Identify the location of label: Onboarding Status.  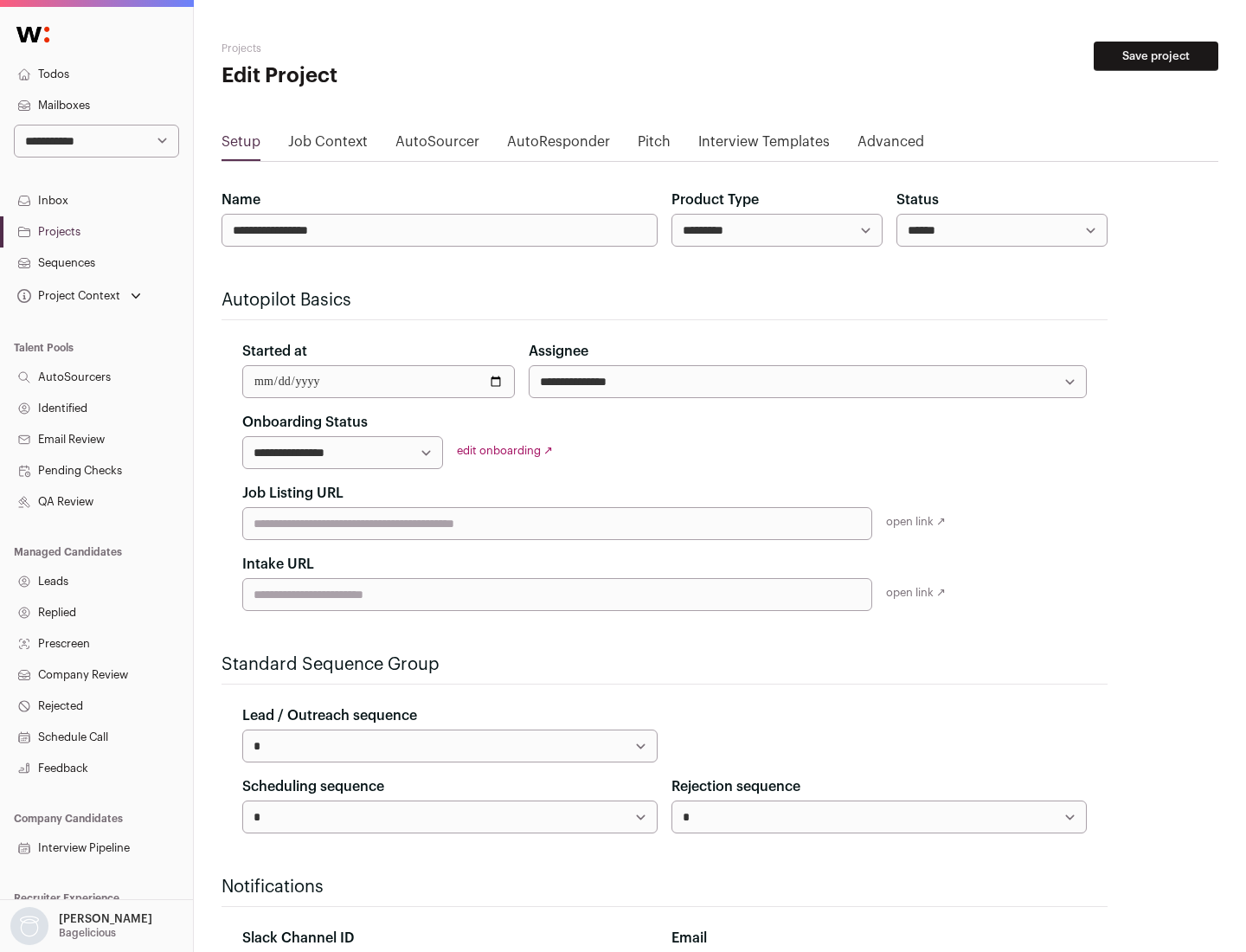
(305, 422).